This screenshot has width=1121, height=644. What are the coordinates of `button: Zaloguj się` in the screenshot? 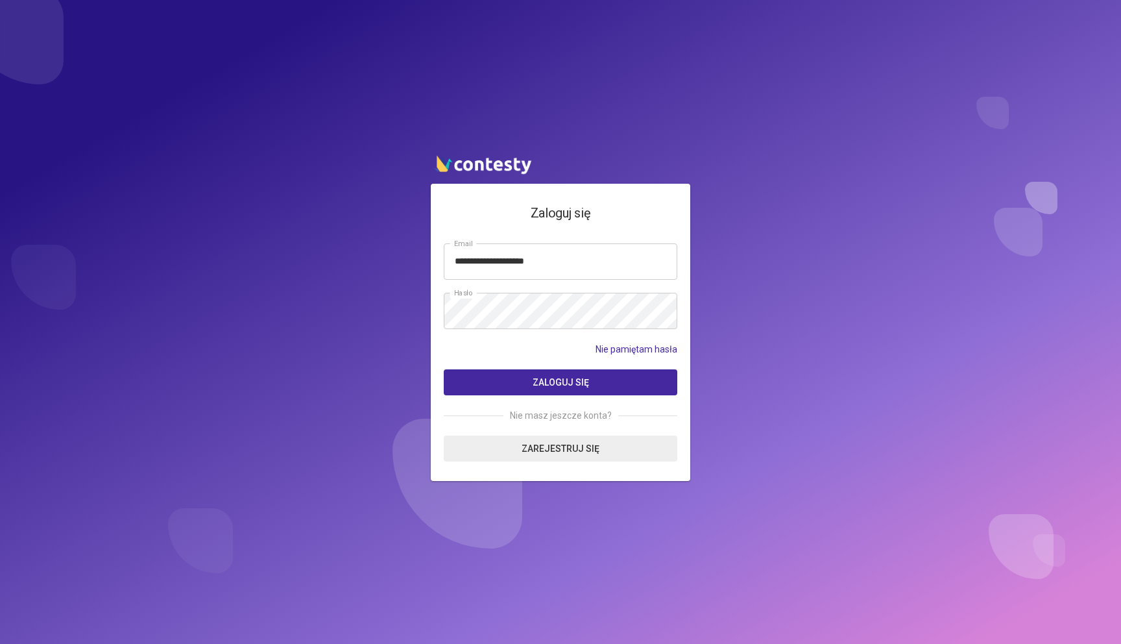 It's located at (561, 382).